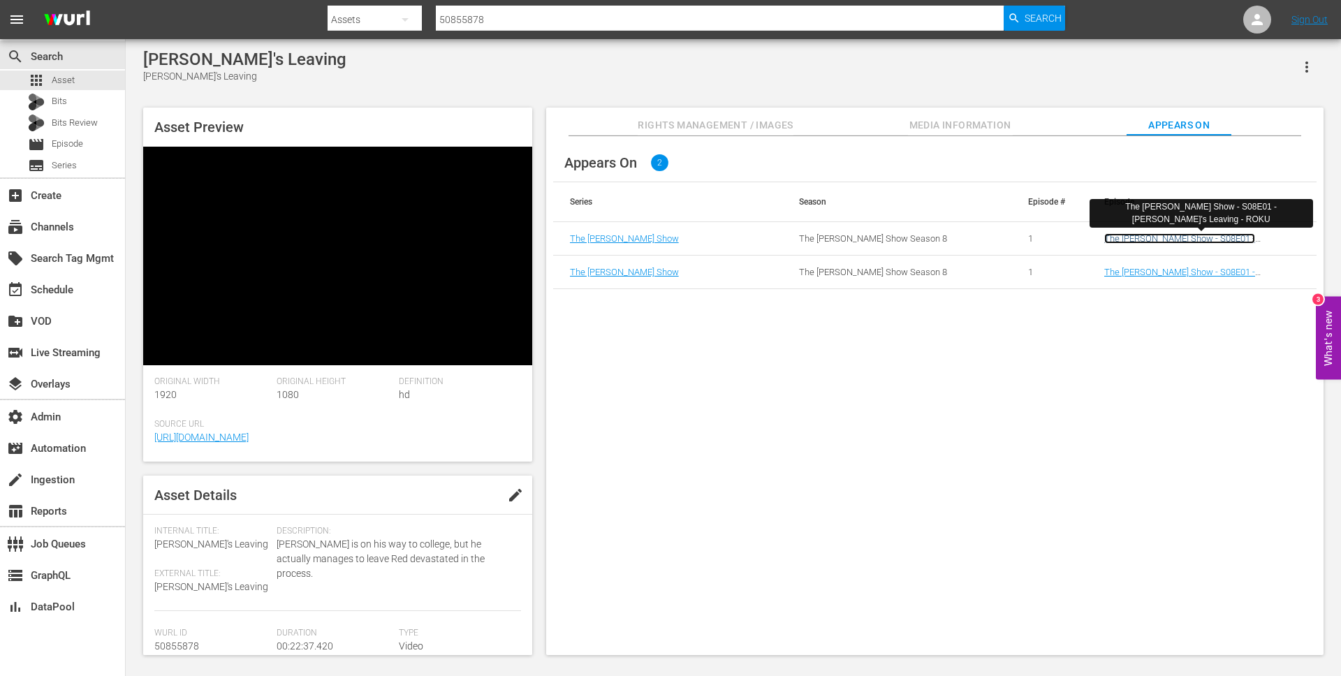 Image resolution: width=1341 pixels, height=676 pixels. I want to click on span: Overlays, so click(15, 384).